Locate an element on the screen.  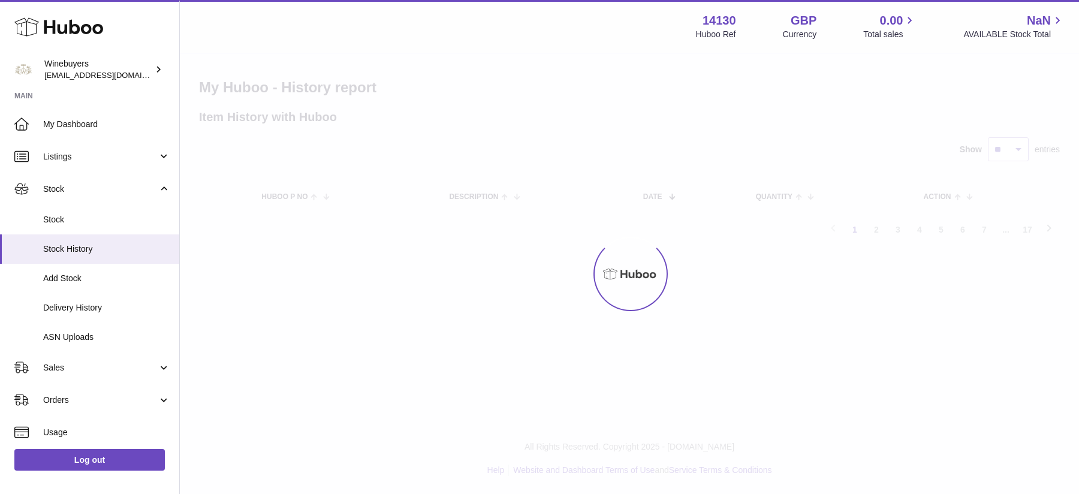
div: Currency is located at coordinates (800, 34).